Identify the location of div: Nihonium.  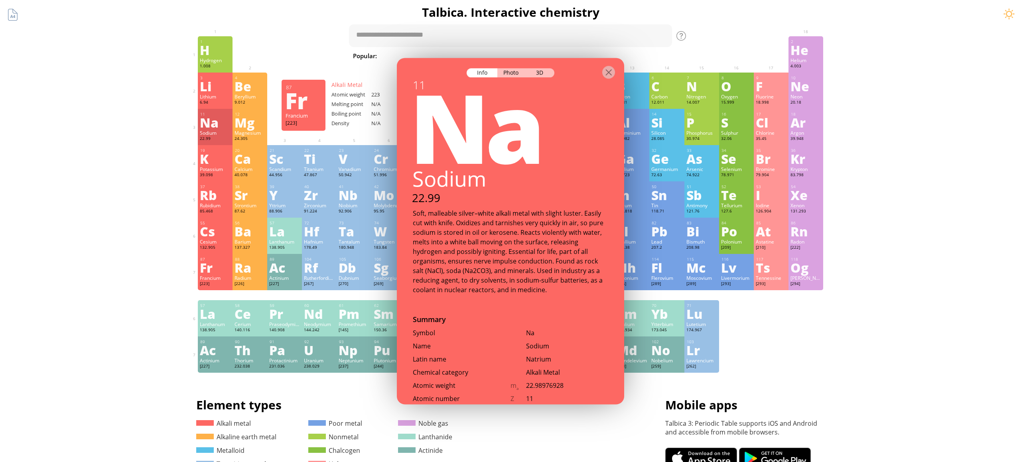
(632, 278).